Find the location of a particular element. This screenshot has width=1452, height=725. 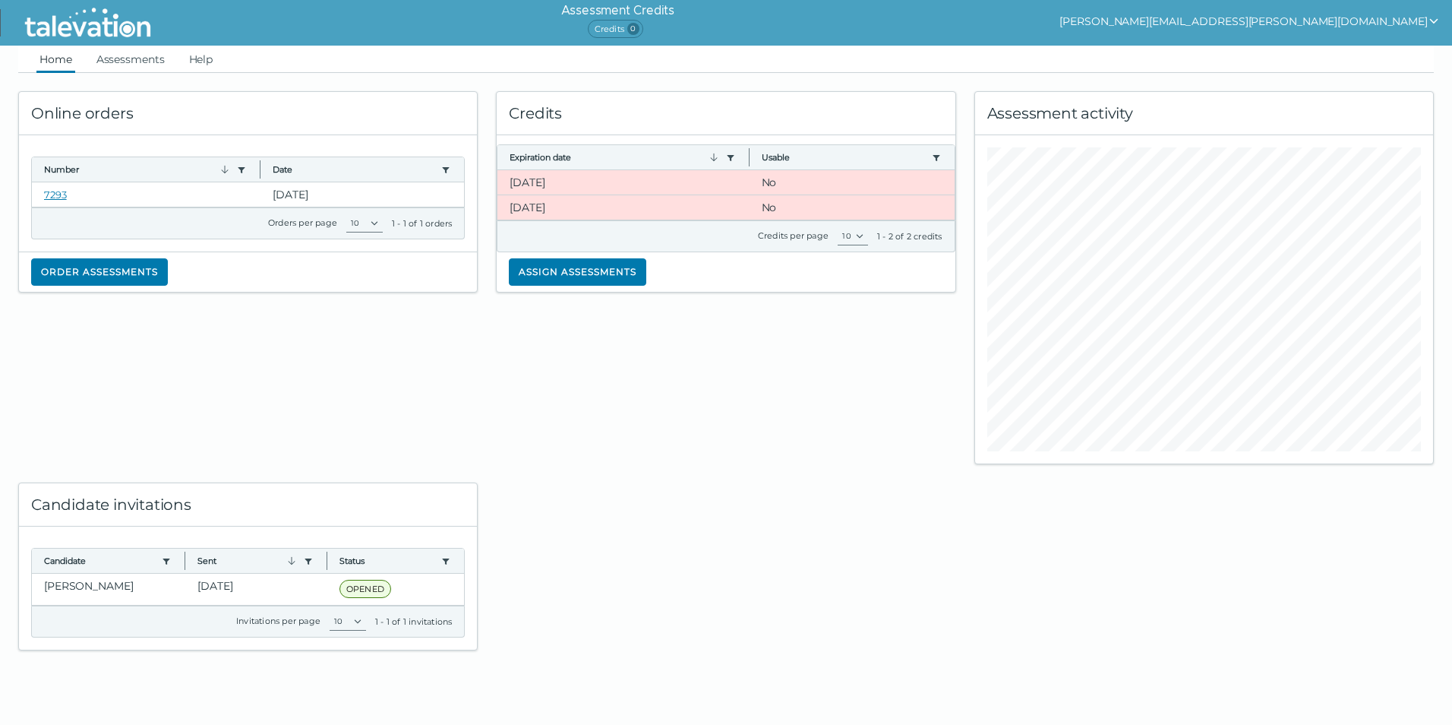

div: Online orders is located at coordinates (248, 113).